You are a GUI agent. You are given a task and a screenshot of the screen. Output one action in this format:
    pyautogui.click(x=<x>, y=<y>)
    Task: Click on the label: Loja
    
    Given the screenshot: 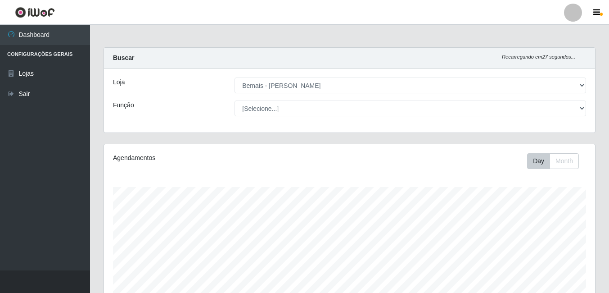 What is the action you would take?
    pyautogui.click(x=119, y=82)
    